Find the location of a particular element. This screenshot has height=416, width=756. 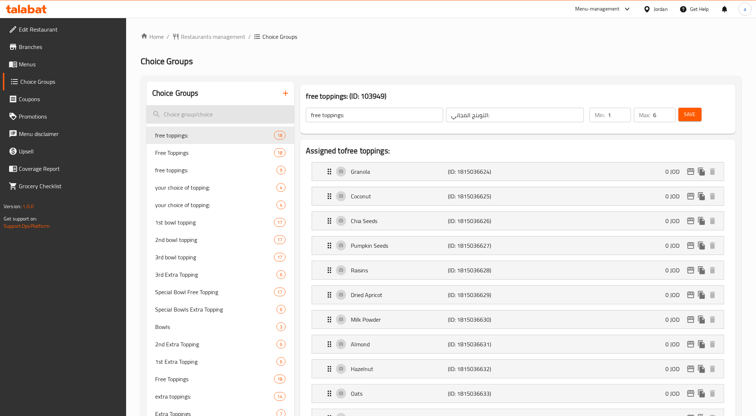

div: Free Toppings18 is located at coordinates (220, 379).